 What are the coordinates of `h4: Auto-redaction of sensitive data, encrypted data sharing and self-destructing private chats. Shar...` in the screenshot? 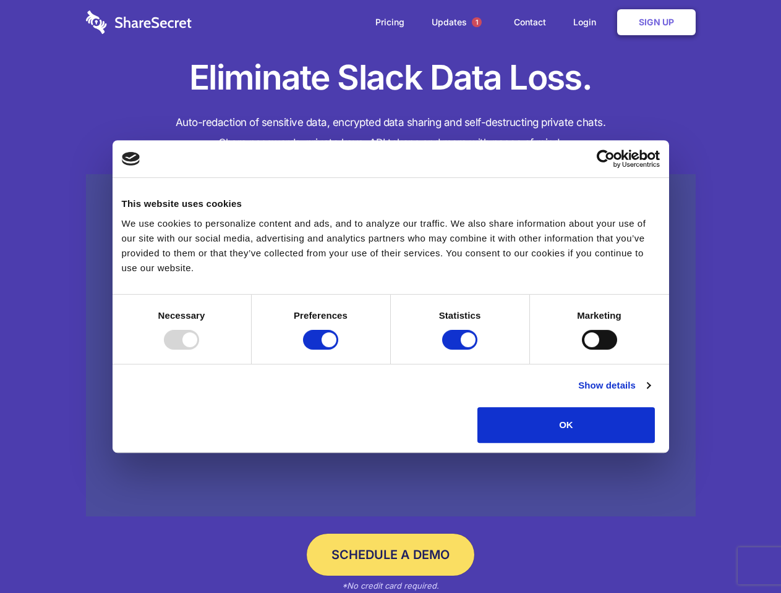 It's located at (391, 133).